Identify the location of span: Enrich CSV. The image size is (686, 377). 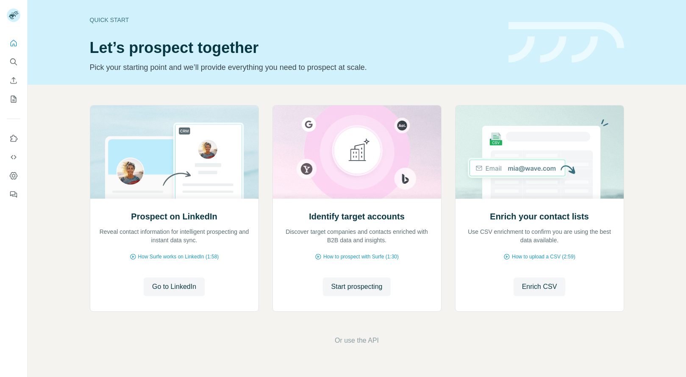
(540, 287).